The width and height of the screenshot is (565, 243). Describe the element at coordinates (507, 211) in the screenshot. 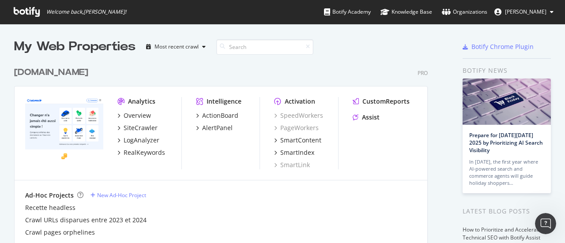

I see `div: Latest Blog Posts` at that location.